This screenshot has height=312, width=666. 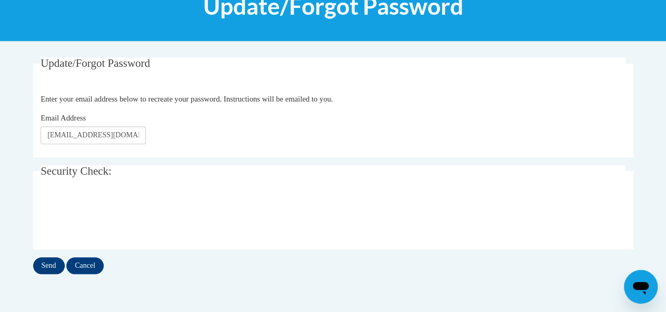 I want to click on span: Update/Forgot Password, so click(x=95, y=63).